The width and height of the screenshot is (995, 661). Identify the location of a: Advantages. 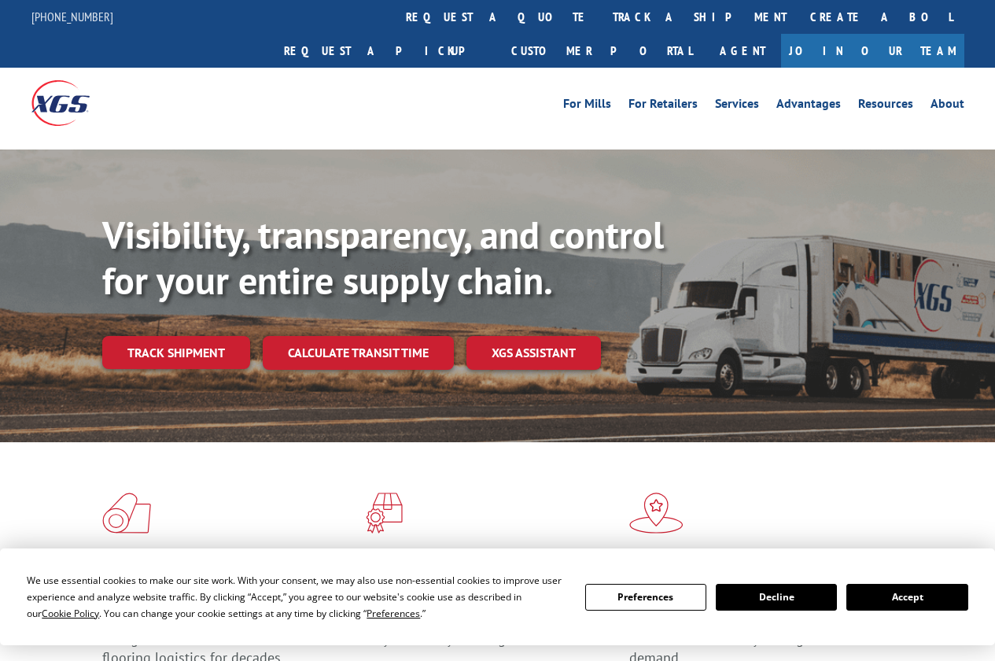
(809, 106).